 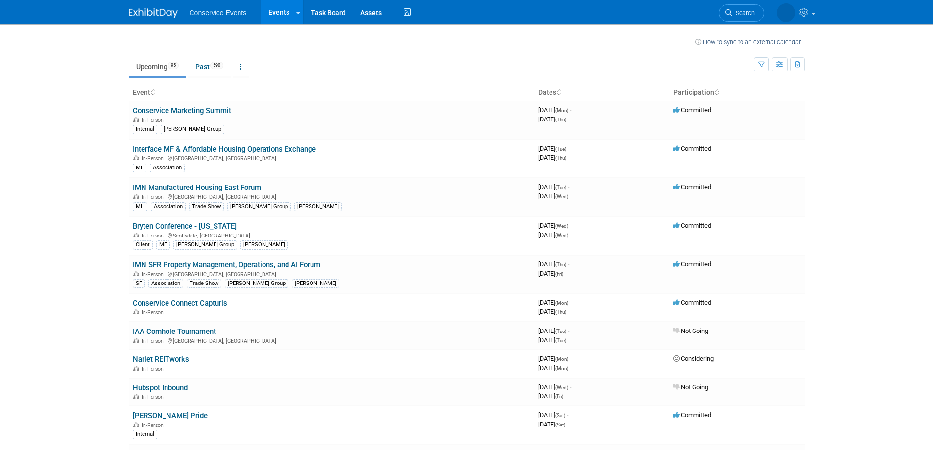 I want to click on div: Client, so click(x=143, y=245).